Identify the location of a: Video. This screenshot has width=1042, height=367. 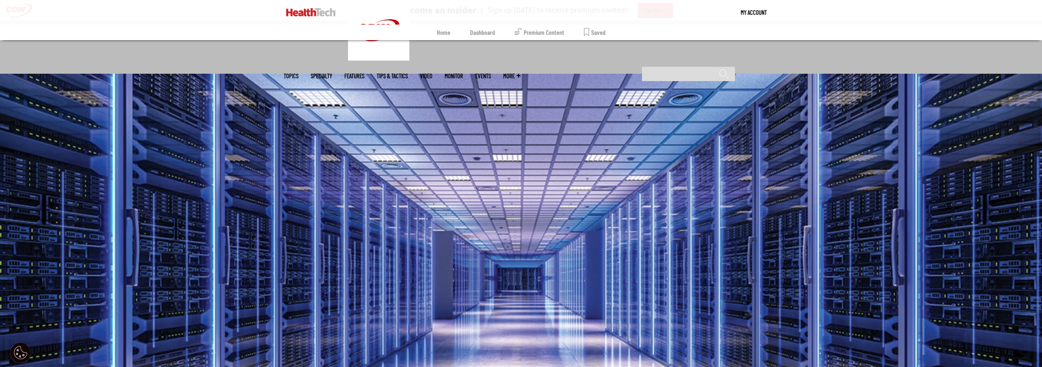
(426, 76).